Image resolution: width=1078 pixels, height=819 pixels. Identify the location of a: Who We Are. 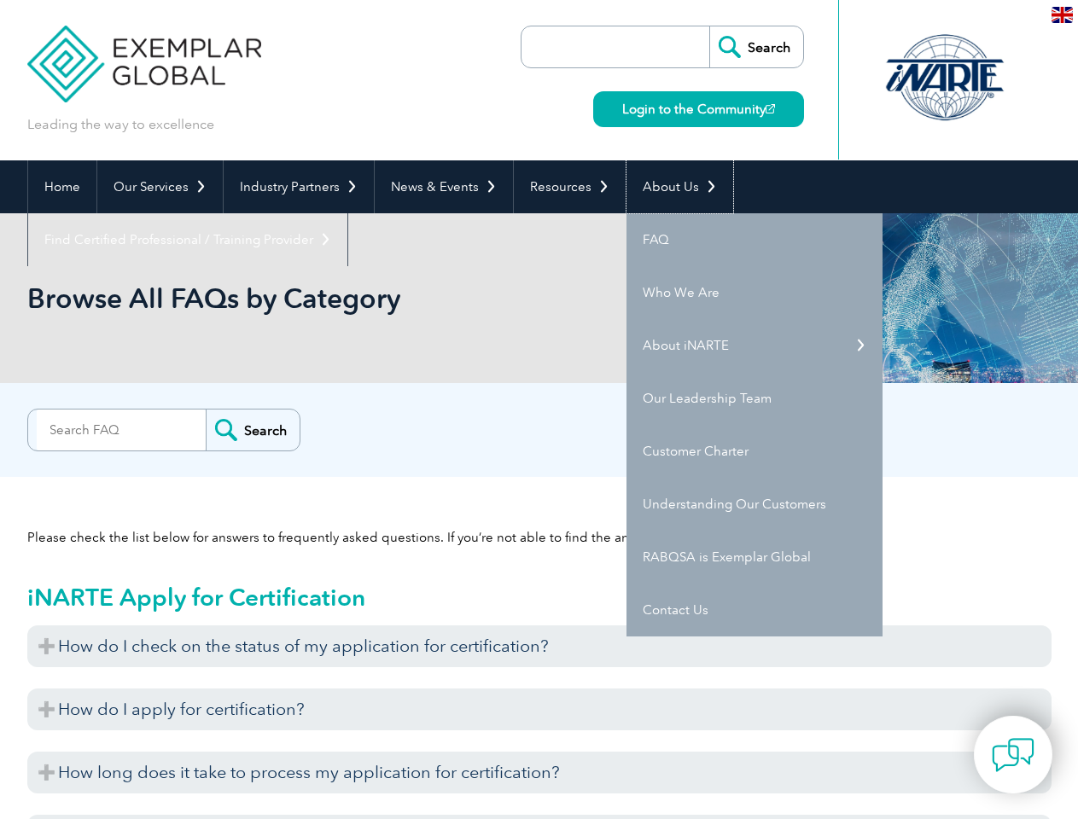
(754, 293).